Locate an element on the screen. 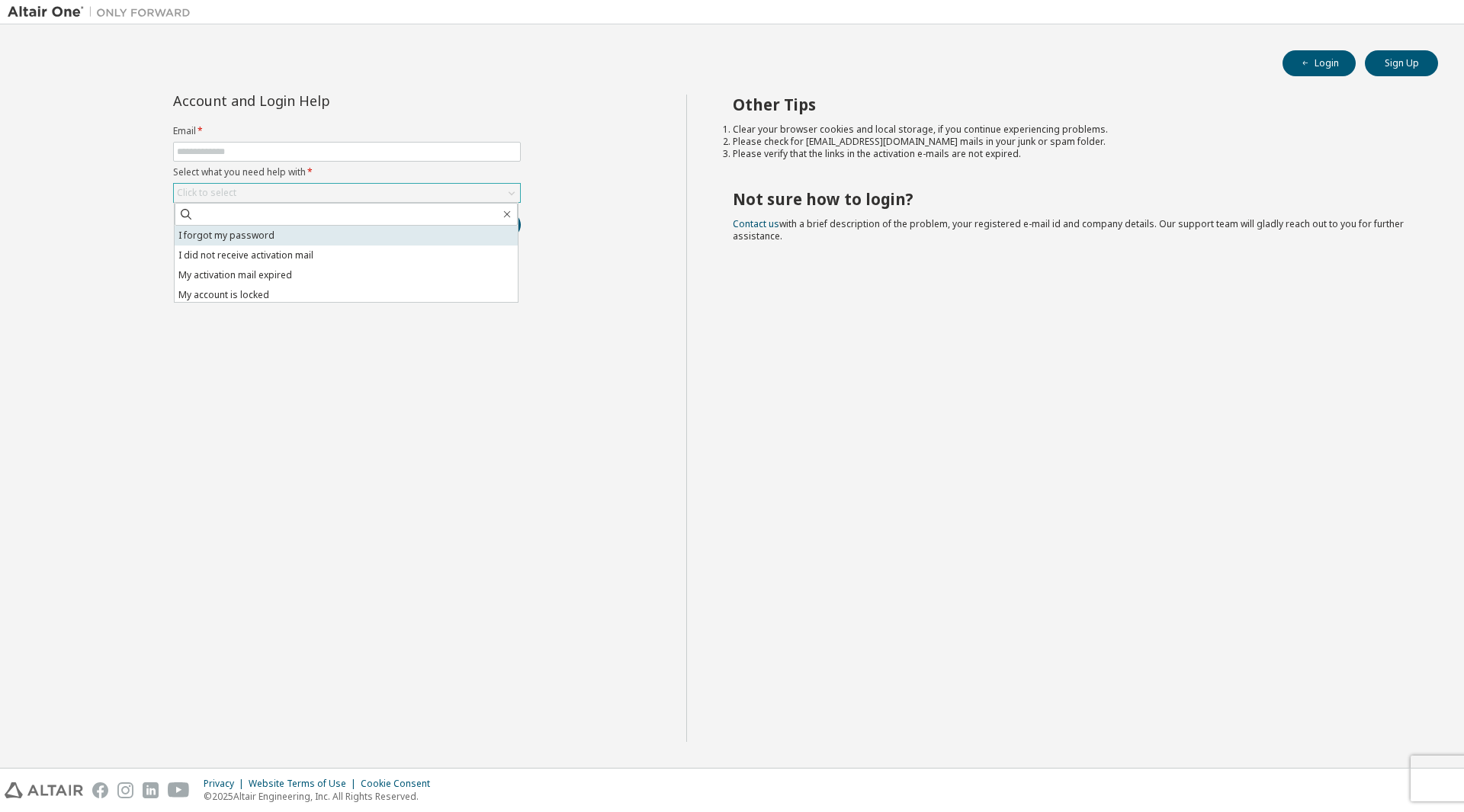  button: Sign Up is located at coordinates (1401, 63).